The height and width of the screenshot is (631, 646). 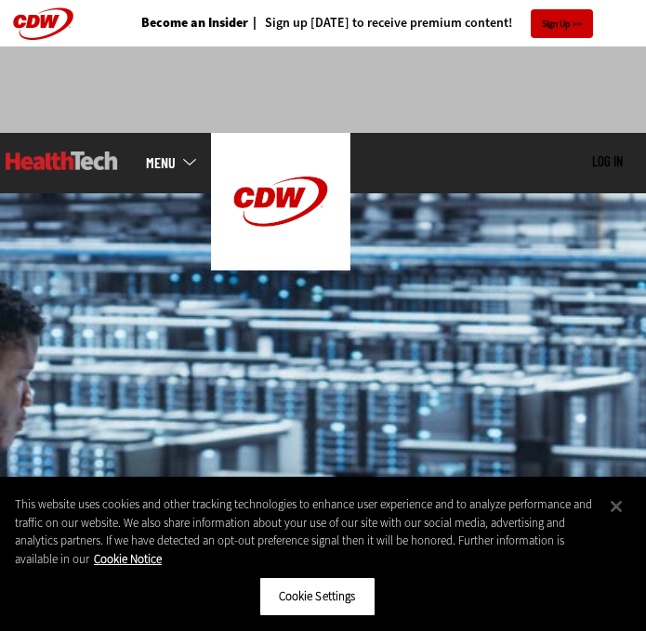 I want to click on a: CDW, so click(x=281, y=265).